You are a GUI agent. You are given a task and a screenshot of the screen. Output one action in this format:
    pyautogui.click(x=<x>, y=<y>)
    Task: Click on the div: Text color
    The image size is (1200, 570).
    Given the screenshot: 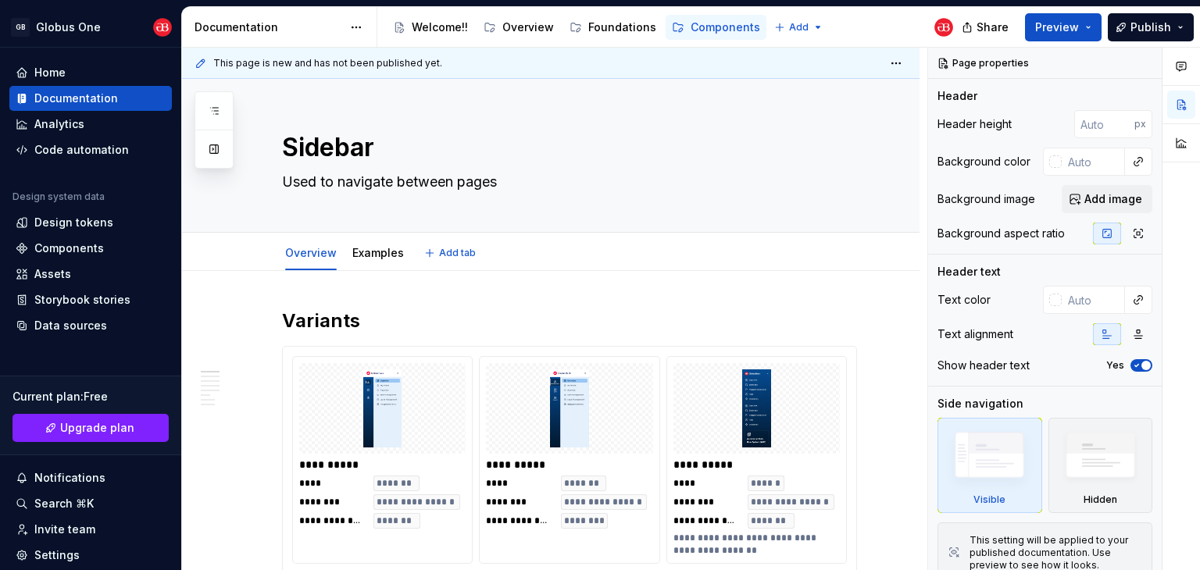 What is the action you would take?
    pyautogui.click(x=964, y=300)
    